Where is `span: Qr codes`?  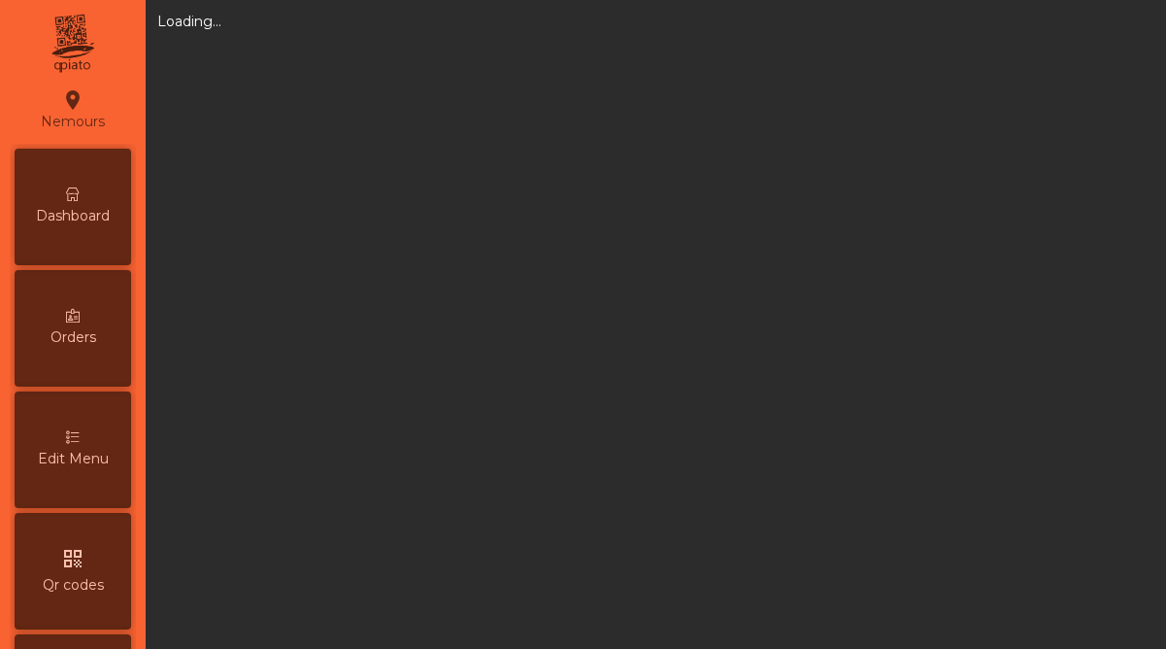 span: Qr codes is located at coordinates (73, 585).